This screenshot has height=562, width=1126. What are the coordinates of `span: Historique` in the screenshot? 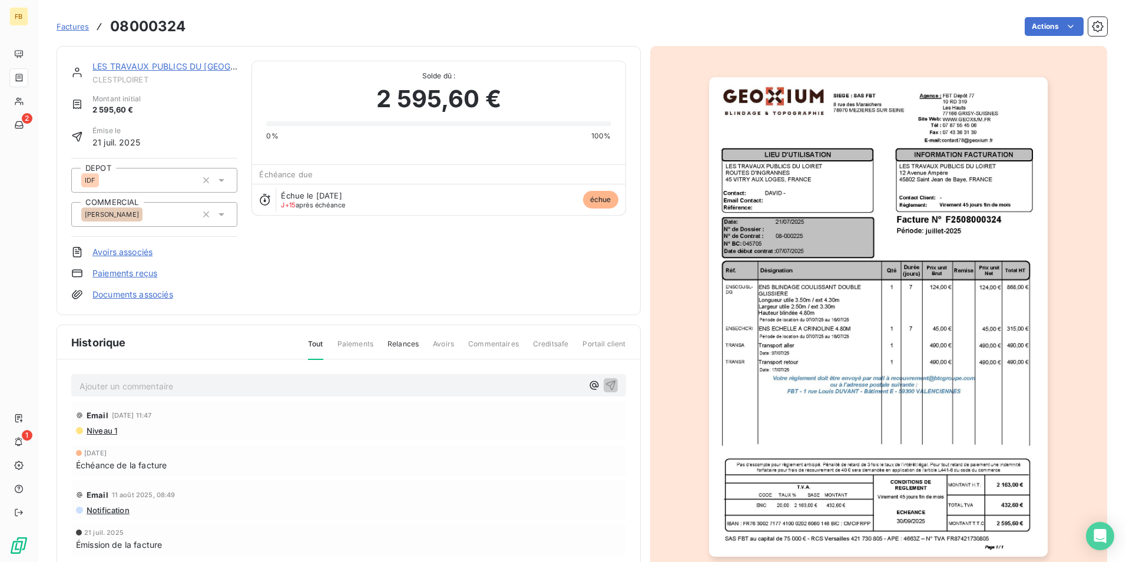 It's located at (98, 342).